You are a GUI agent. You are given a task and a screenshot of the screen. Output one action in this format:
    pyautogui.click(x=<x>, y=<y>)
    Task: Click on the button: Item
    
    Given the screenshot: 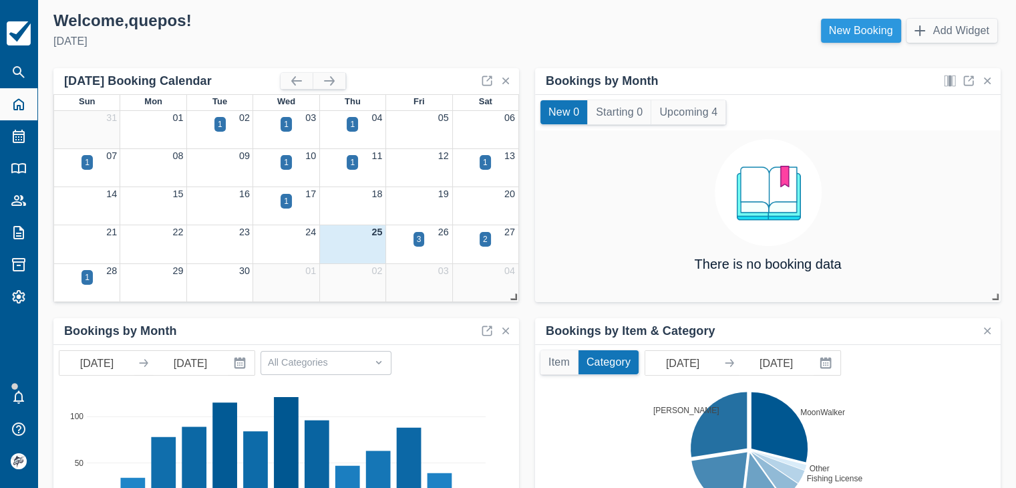 What is the action you would take?
    pyautogui.click(x=559, y=362)
    